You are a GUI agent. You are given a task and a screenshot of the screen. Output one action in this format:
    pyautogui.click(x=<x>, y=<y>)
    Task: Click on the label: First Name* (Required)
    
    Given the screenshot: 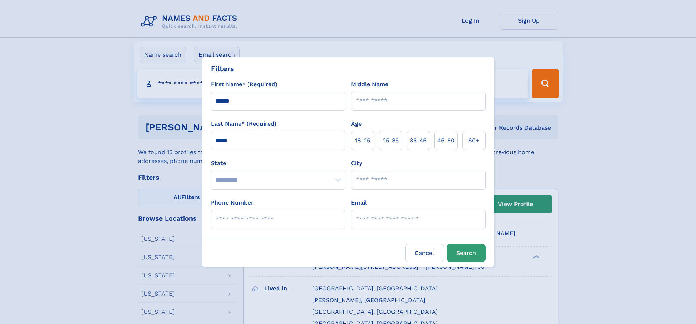 What is the action you would take?
    pyautogui.click(x=244, y=84)
    